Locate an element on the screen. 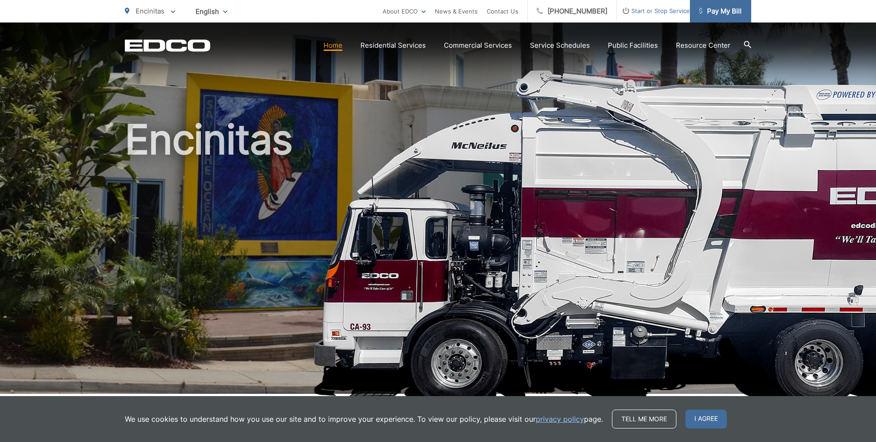  a: Home is located at coordinates (333, 45).